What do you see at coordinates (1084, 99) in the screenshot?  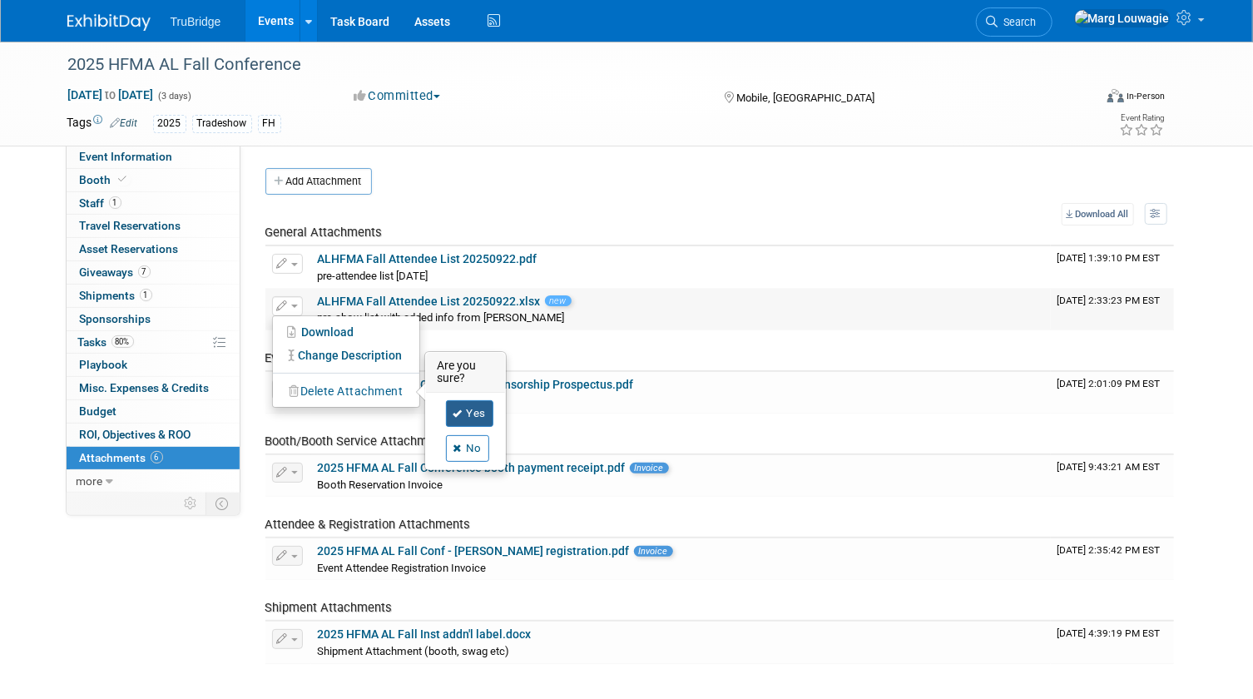 I see `div: Event Format` at bounding box center [1084, 99].